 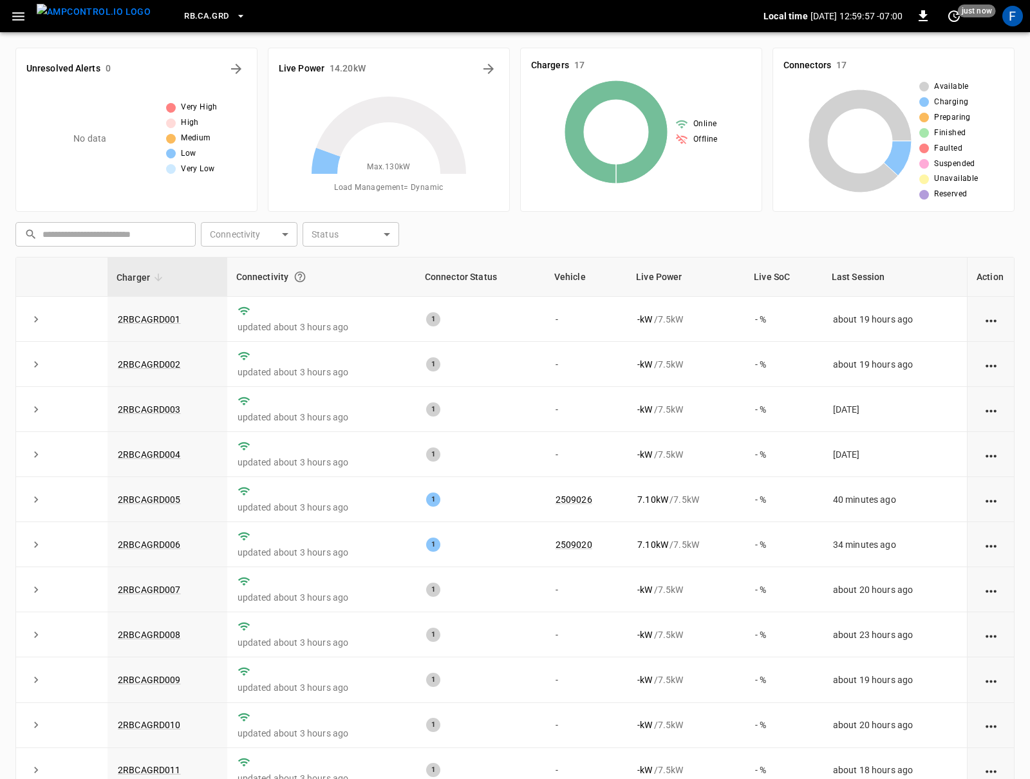 What do you see at coordinates (950, 133) in the screenshot?
I see `span: Finished` at bounding box center [950, 133].